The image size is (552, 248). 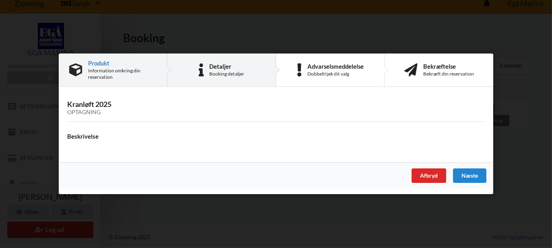 What do you see at coordinates (226, 74) in the screenshot?
I see `div: Booking detaljer` at bounding box center [226, 74].